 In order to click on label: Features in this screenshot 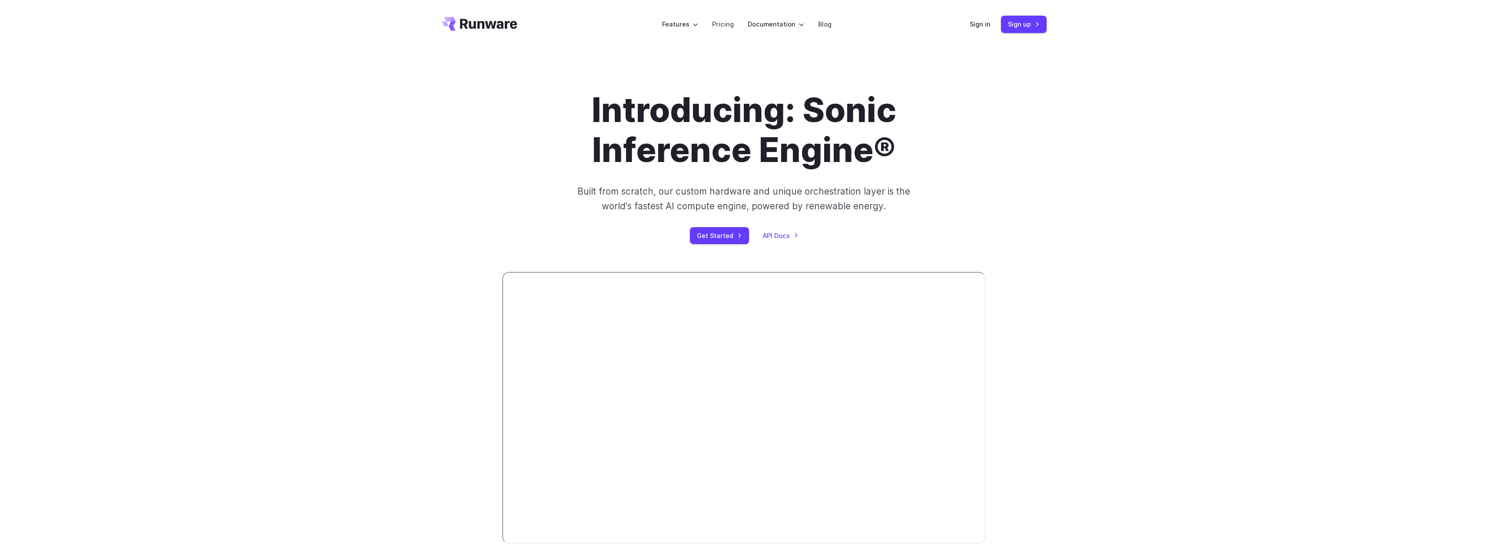, I will do `click(680, 24)`.